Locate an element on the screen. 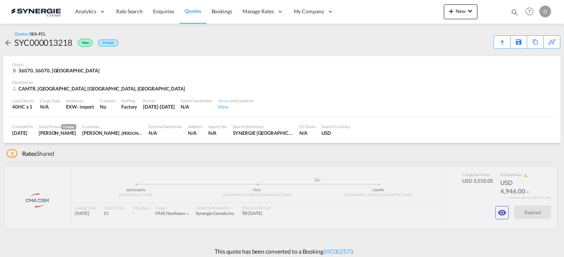 Image resolution: width=564 pixels, height=257 pixels. span: SEA-FCL is located at coordinates (38, 34).